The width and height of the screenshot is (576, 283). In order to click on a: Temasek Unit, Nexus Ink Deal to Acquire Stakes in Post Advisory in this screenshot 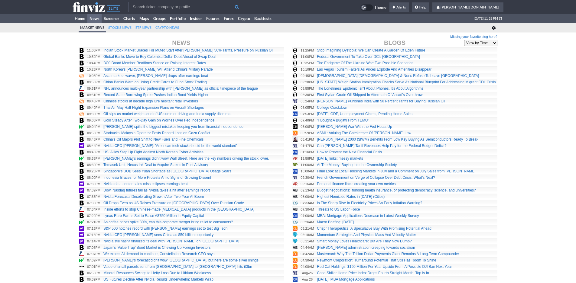, I will do `click(156, 165)`.